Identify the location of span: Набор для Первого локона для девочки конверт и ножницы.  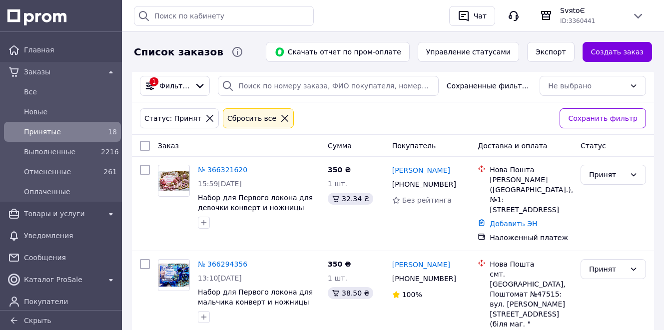
(255, 203).